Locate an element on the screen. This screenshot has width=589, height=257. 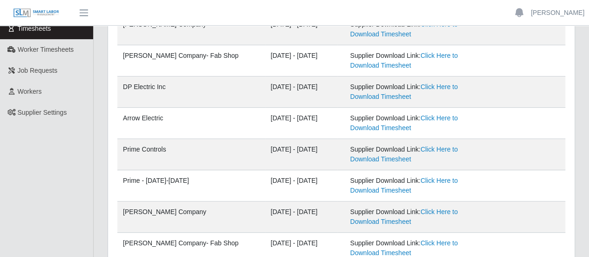
img: SLM Logo is located at coordinates (36, 13).